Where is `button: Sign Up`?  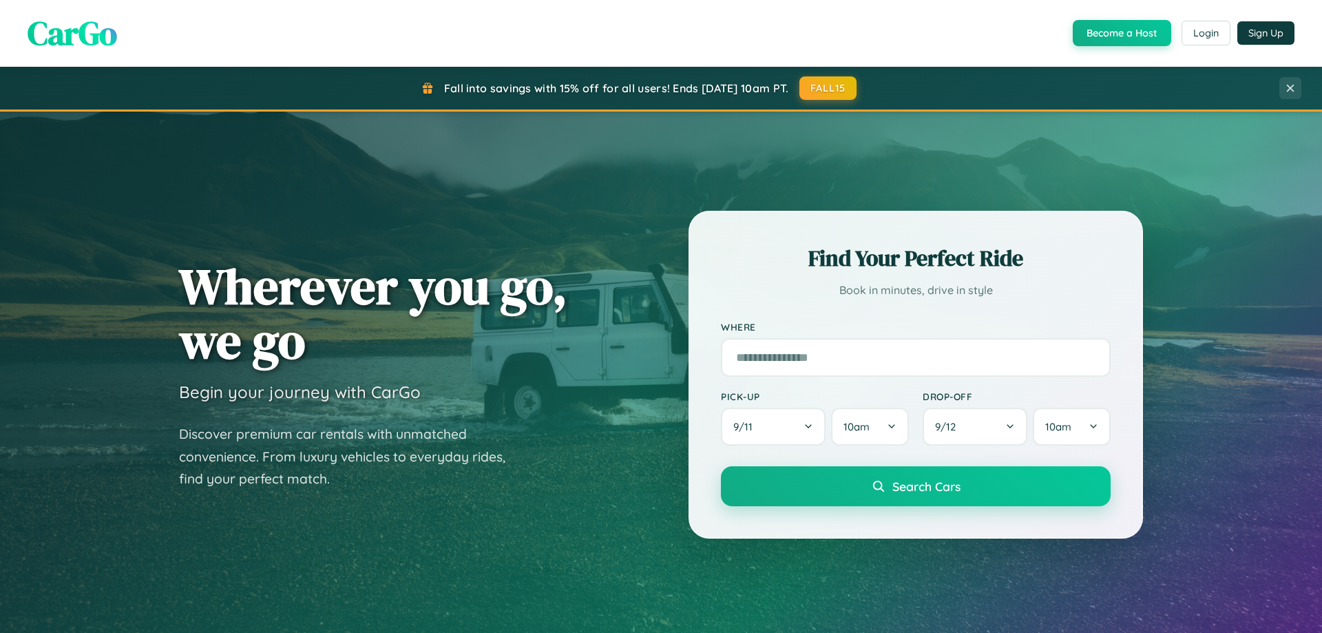
button: Sign Up is located at coordinates (1266, 33).